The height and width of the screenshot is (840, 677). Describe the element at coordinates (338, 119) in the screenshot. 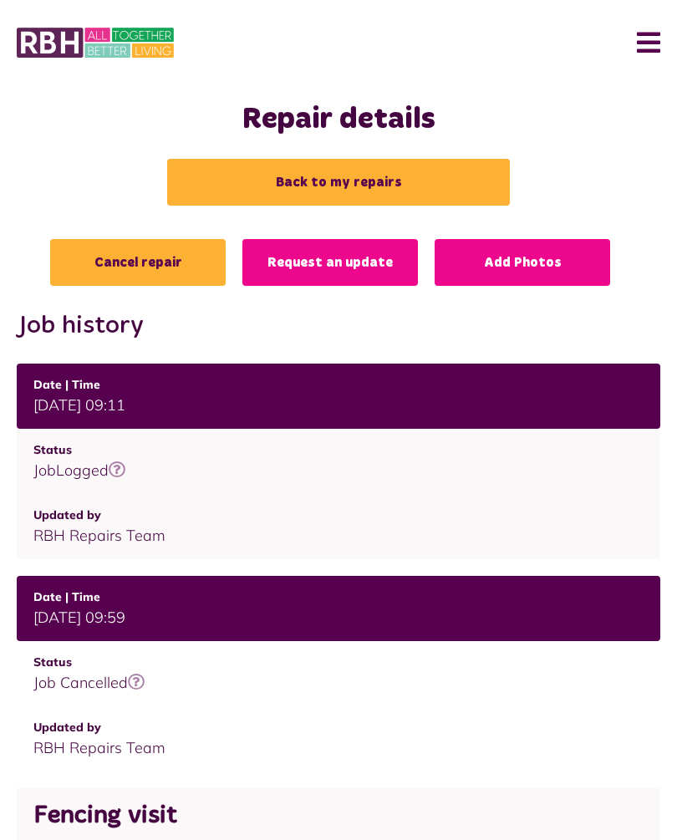

I see `h1: Repair details` at that location.